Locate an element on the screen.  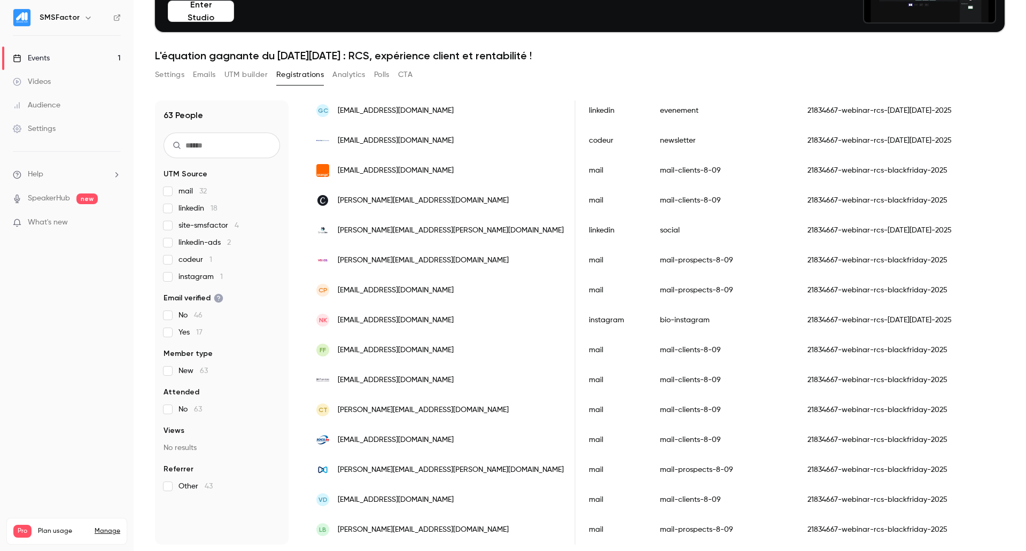
button: CTA is located at coordinates (405, 75).